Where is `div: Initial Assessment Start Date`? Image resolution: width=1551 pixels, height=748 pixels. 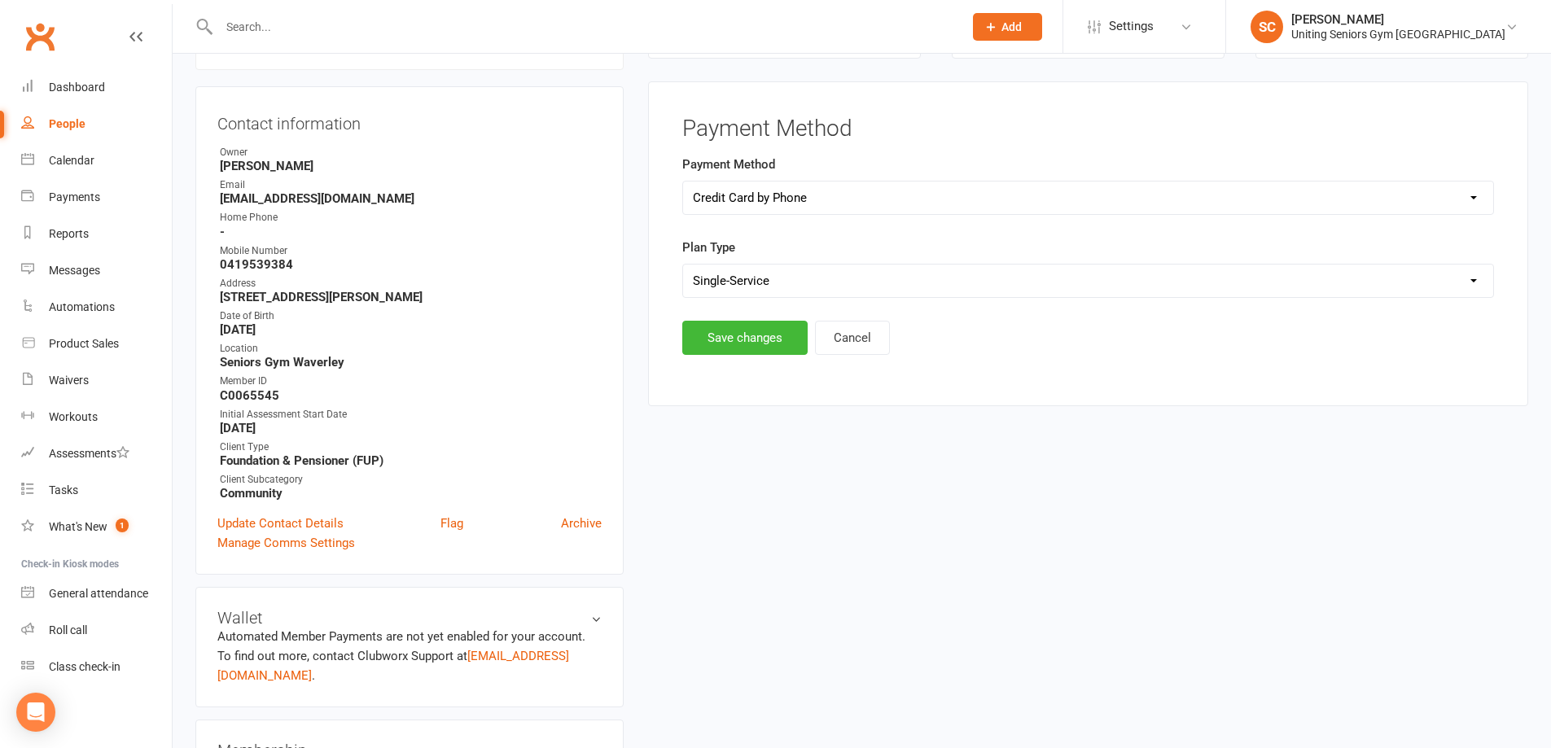 div: Initial Assessment Start Date is located at coordinates (410, 414).